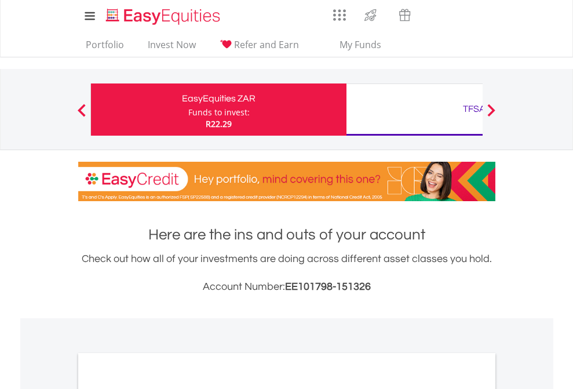  Describe the element at coordinates (266, 45) in the screenshot. I see `span: Refer and Earn` at that location.